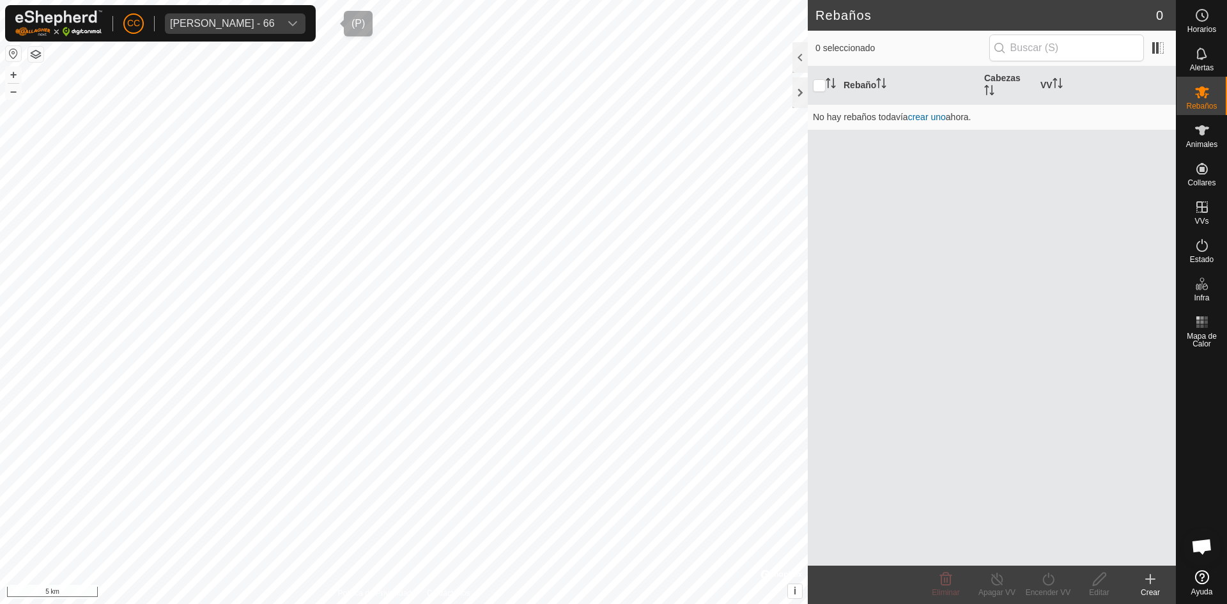 The image size is (1227, 604). I want to click on span: AITOR JUNGUITU BEITIA - 66, so click(222, 24).